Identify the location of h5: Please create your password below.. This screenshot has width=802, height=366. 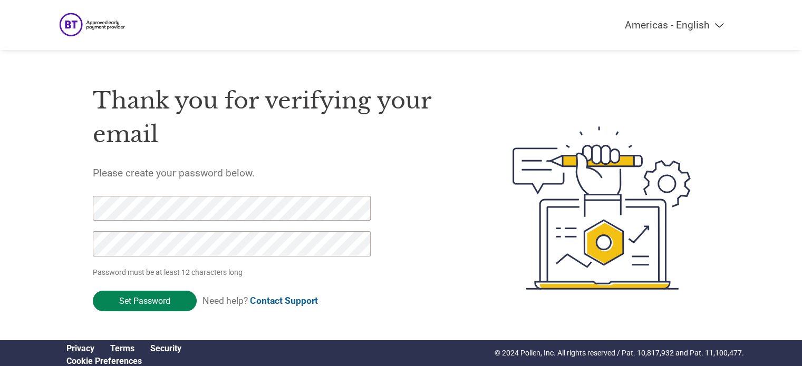
(278, 173).